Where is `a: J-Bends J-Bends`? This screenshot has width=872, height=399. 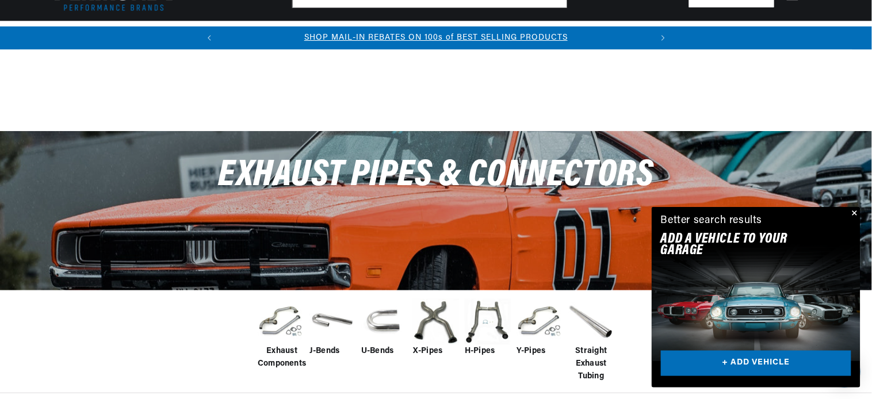
a: J-Bends J-Bends is located at coordinates (332, 328).